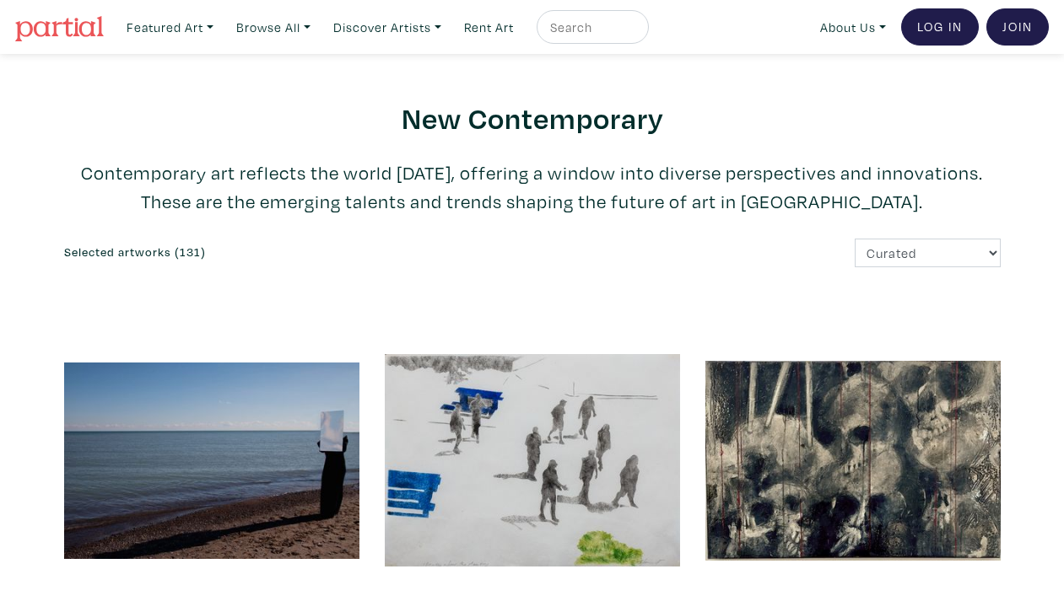 Image resolution: width=1064 pixels, height=612 pixels. What do you see at coordinates (273, 27) in the screenshot?
I see `a: Browse All` at bounding box center [273, 27].